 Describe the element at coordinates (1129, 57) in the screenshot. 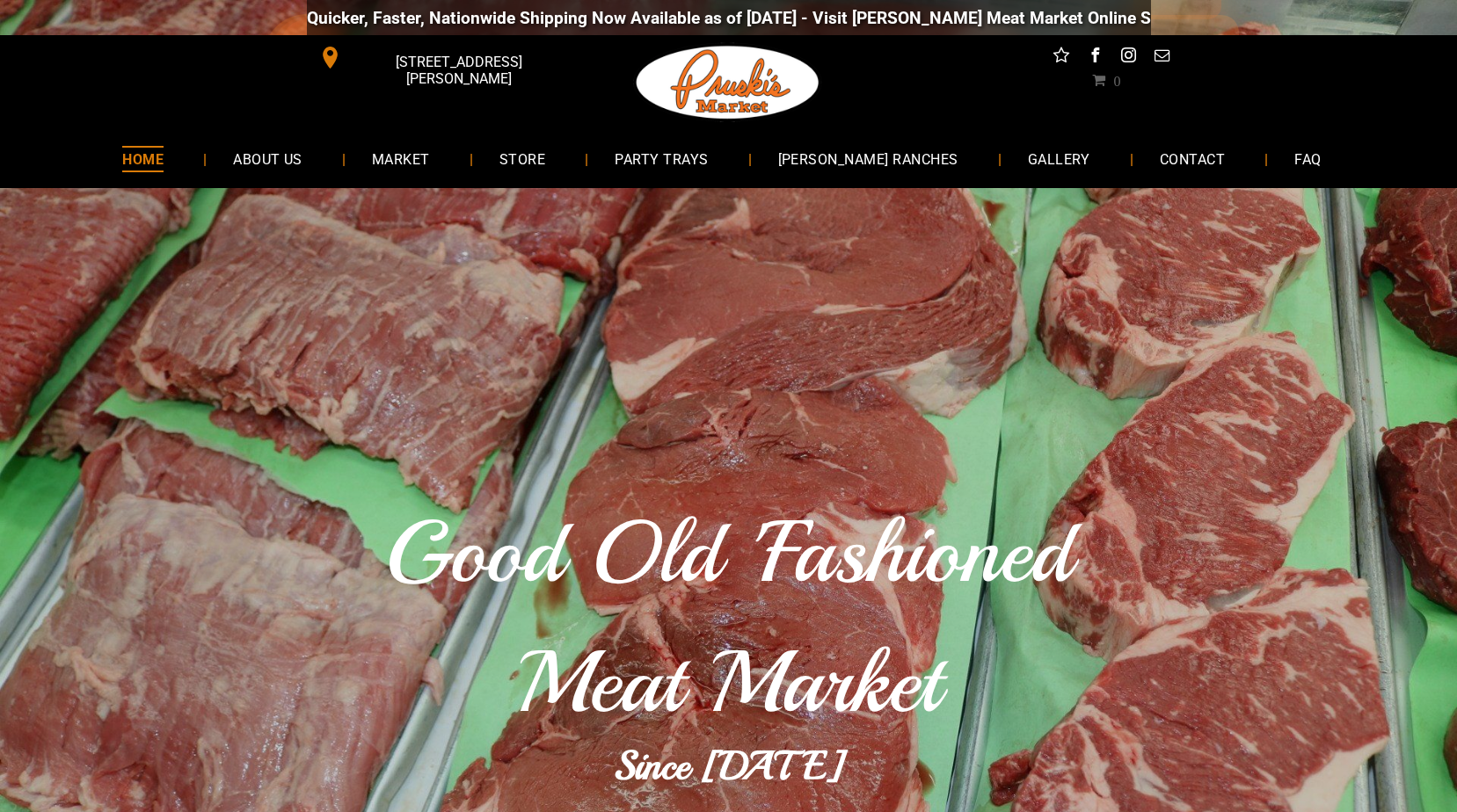

I see `a: instagram` at that location.